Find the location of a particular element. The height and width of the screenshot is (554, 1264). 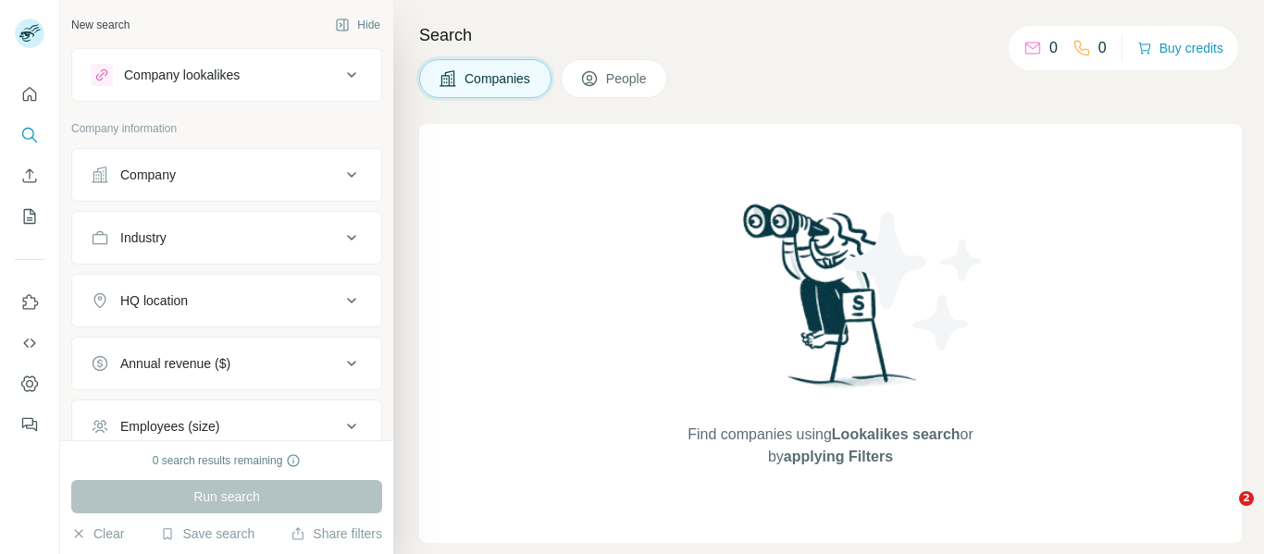

button: Hide is located at coordinates (357, 25).